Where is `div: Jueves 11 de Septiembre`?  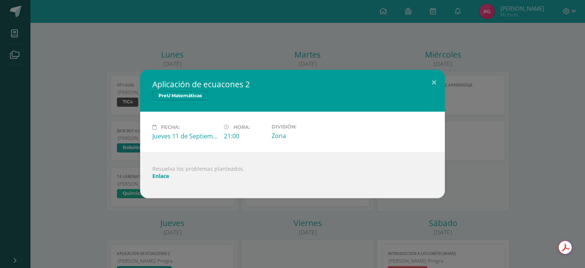 div: Jueves 11 de Septiembre is located at coordinates (185, 136).